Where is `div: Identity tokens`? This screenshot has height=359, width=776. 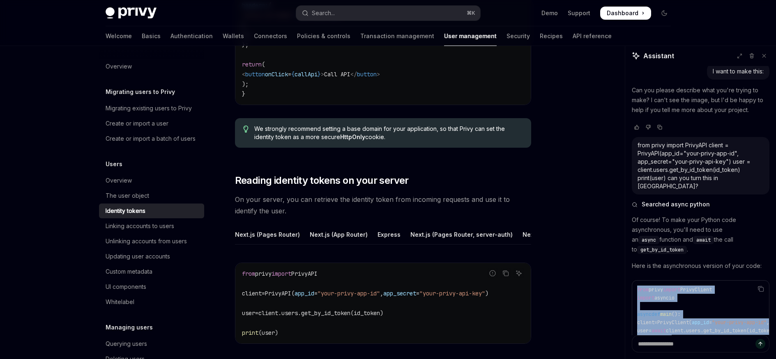 div: Identity tokens is located at coordinates (125, 211).